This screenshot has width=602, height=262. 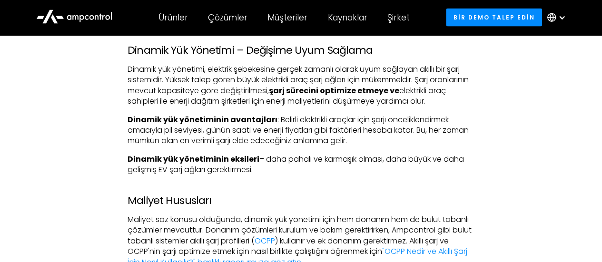 What do you see at coordinates (494, 17) in the screenshot?
I see `a: Bir demo talep edin` at bounding box center [494, 17].